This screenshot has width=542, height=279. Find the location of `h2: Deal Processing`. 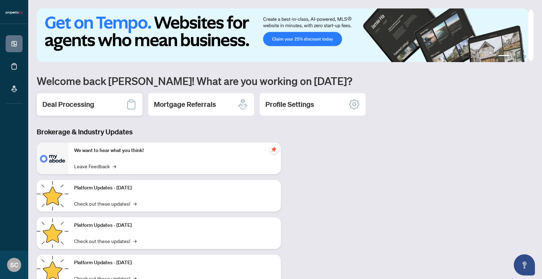

h2: Deal Processing is located at coordinates (68, 104).